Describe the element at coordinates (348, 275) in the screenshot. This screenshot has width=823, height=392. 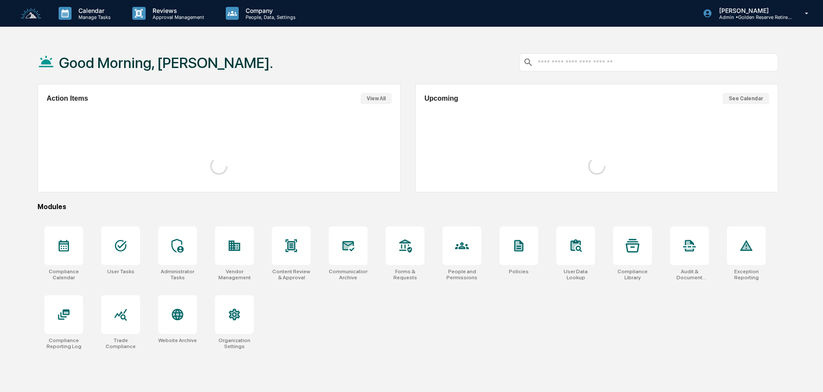
I see `div: Communications Archive` at that location.